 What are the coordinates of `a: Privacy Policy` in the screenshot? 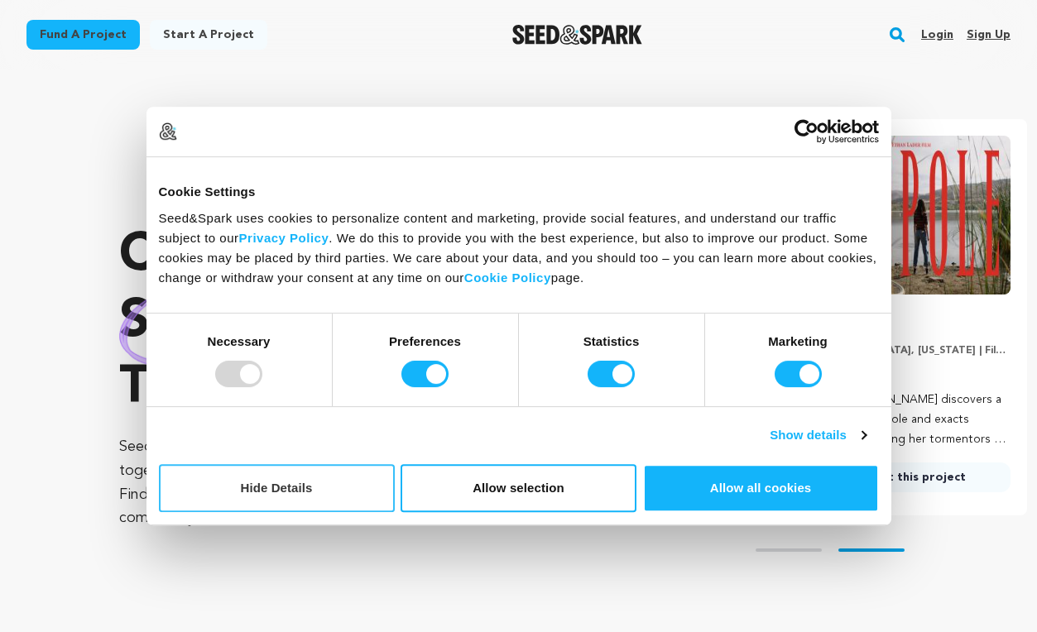 It's located at (284, 238).